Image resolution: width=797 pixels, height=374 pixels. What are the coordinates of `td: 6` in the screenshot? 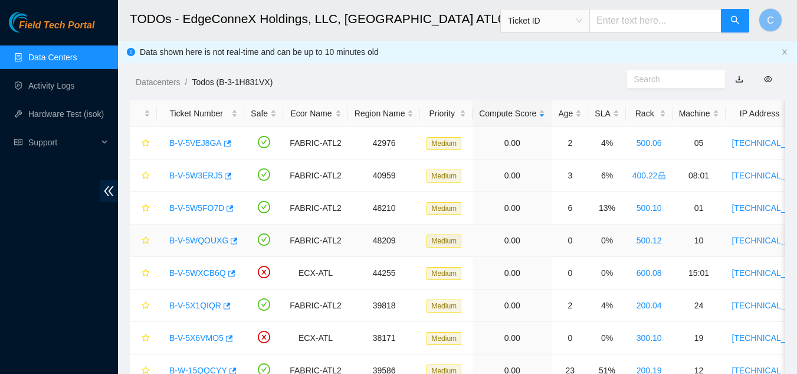 It's located at (570, 208).